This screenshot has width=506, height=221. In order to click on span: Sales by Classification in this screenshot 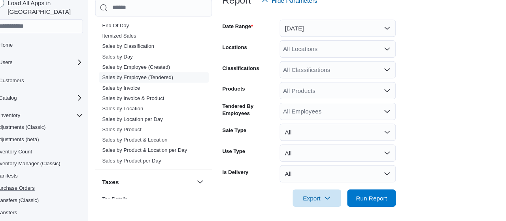, I will do `click(135, 59)`.